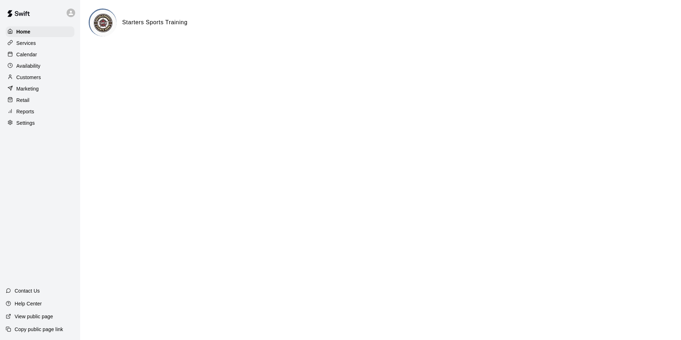 Image resolution: width=681 pixels, height=340 pixels. Describe the element at coordinates (39, 329) in the screenshot. I see `p: Copy public page link` at that location.